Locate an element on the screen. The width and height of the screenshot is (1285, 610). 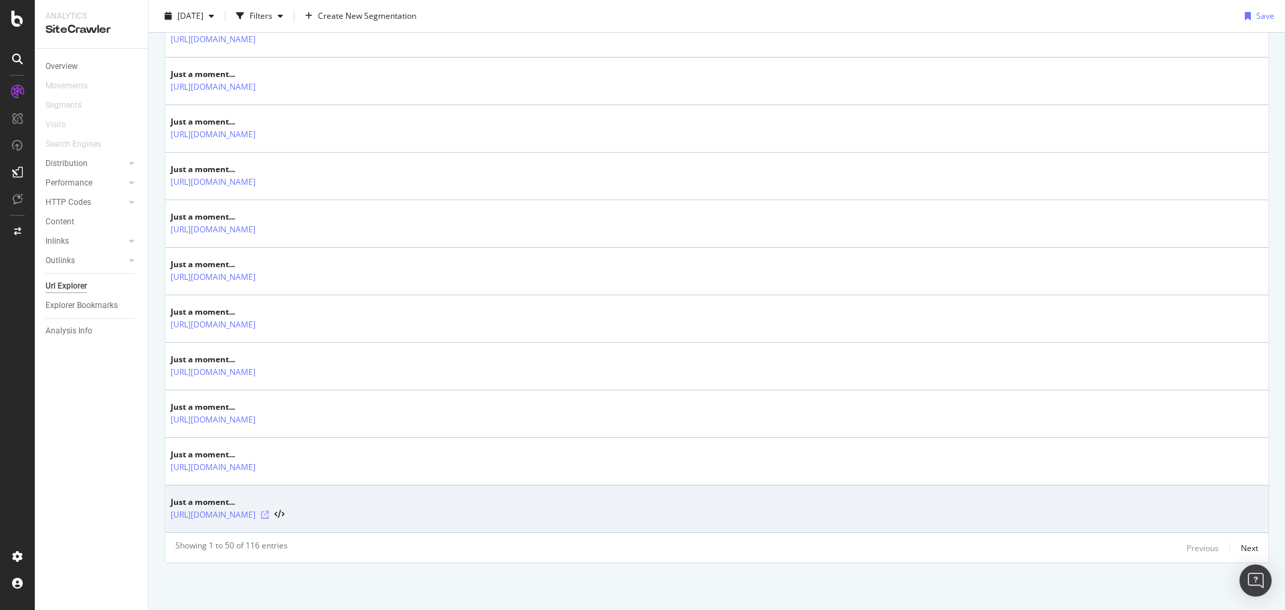
a: Segments is located at coordinates (70, 105).